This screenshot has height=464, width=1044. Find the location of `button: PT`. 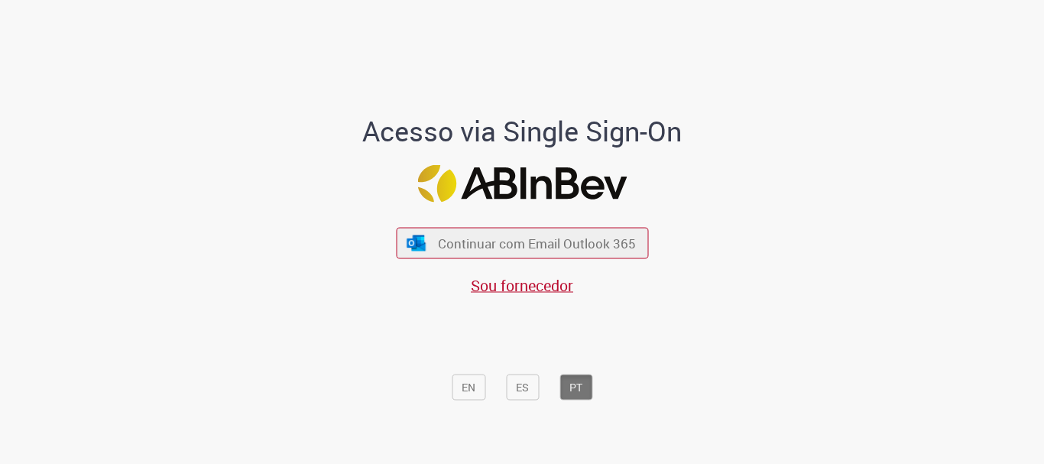

button: PT is located at coordinates (575, 387).